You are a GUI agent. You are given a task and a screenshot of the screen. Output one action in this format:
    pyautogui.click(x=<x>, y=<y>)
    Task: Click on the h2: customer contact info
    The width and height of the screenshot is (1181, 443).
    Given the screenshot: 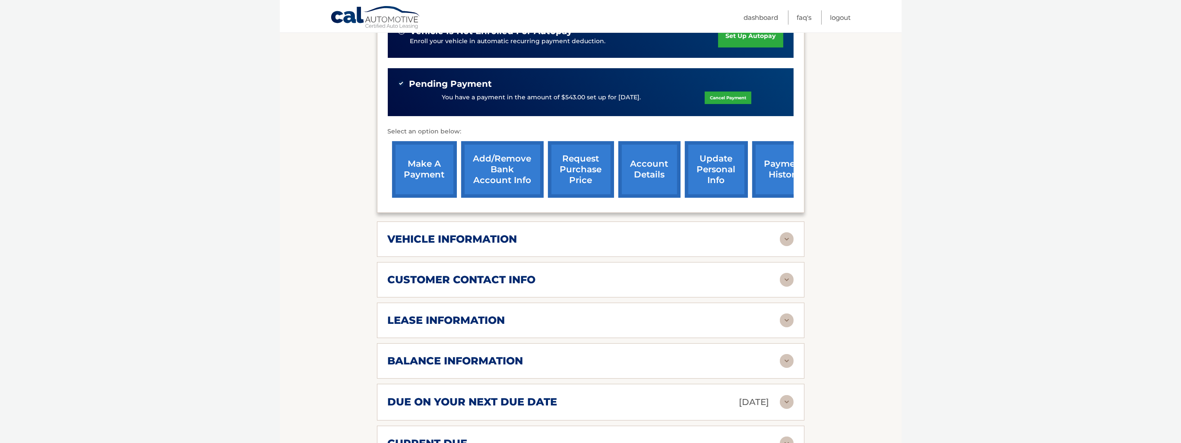 What is the action you would take?
    pyautogui.click(x=462, y=280)
    